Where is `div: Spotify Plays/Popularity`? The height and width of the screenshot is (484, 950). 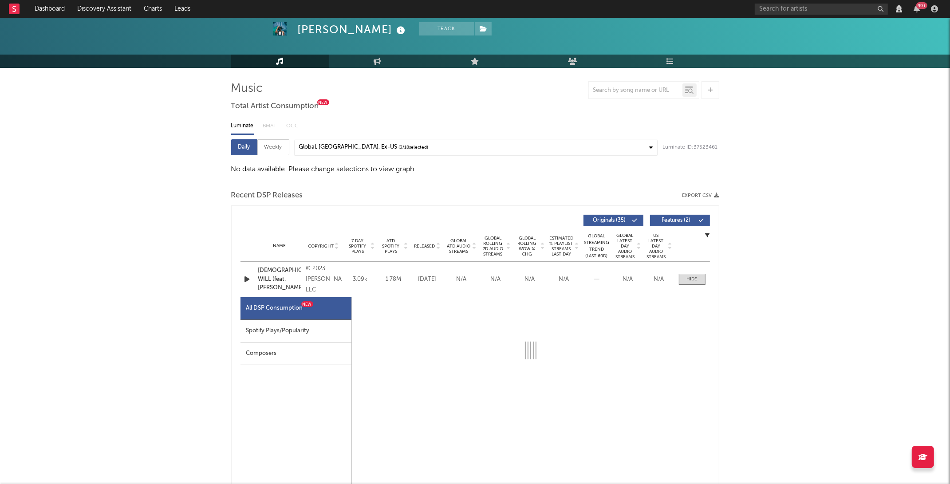 div: Spotify Plays/Popularity is located at coordinates (296, 331).